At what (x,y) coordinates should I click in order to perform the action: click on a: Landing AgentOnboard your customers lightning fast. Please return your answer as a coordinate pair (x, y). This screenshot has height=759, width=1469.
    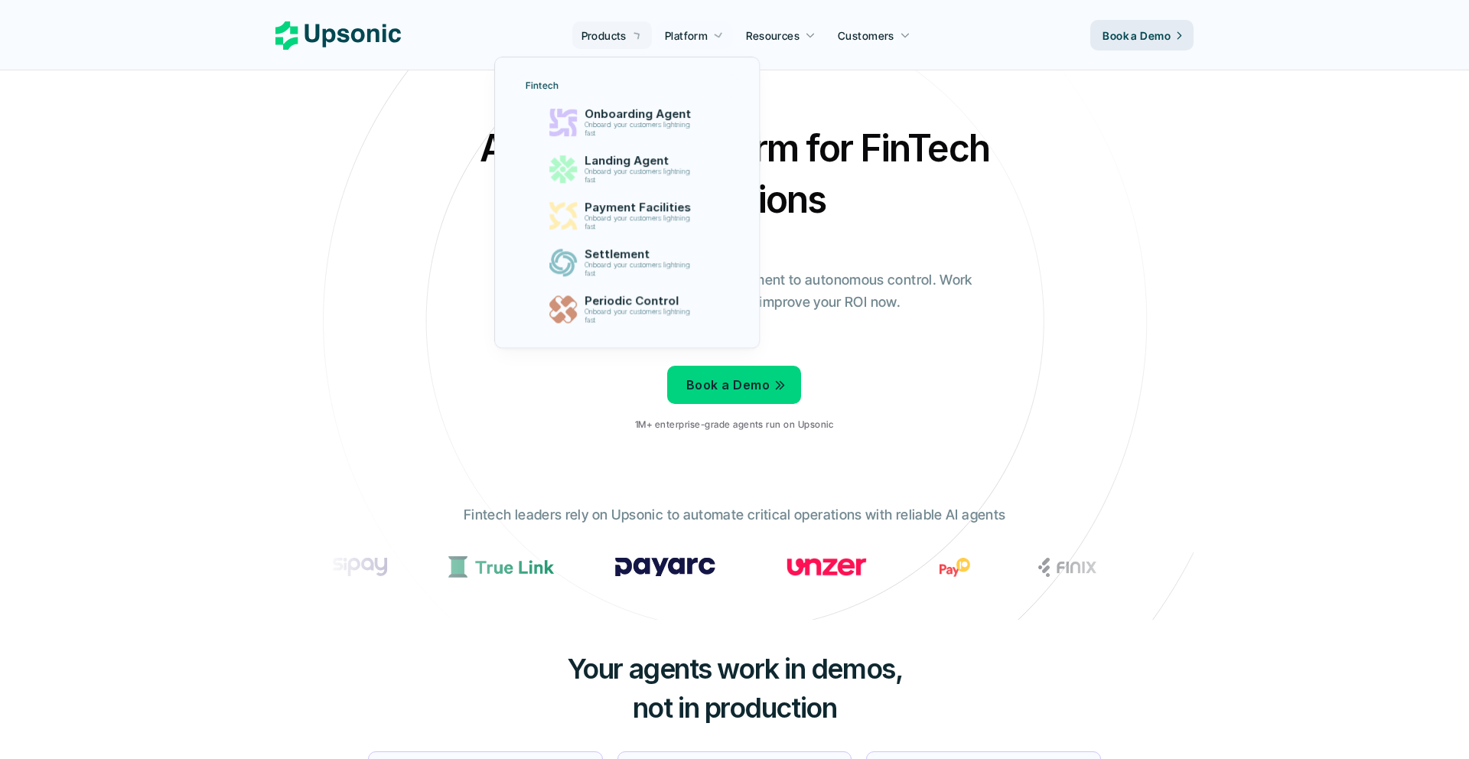
    Looking at the image, I should click on (627, 170).